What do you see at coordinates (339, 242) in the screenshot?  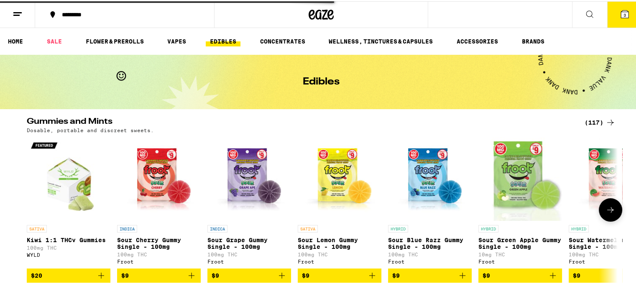 I see `p: Sour Lemon Gummy Single - 100mg` at bounding box center [339, 242].